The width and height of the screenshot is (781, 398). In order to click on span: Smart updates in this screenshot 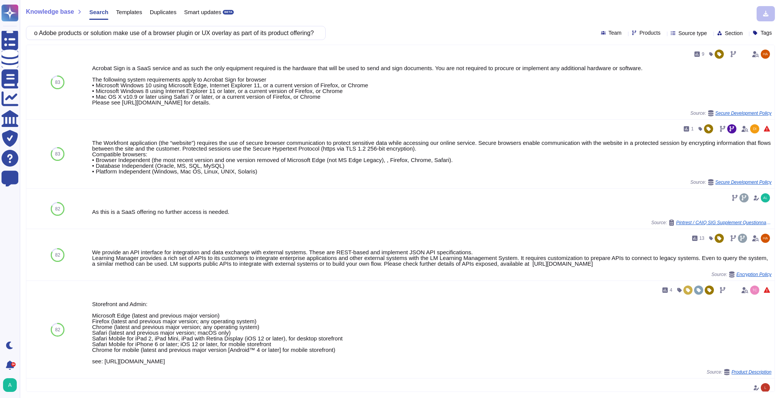, I will do `click(203, 12)`.